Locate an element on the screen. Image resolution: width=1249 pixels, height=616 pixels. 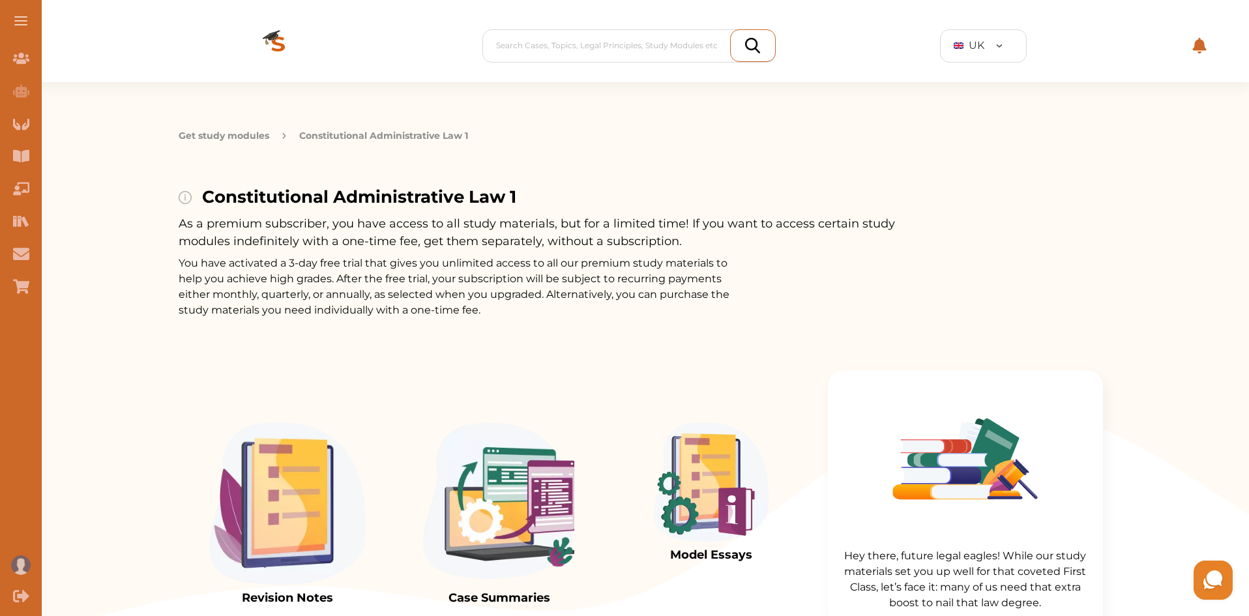
img: User profile is located at coordinates (21, 565).